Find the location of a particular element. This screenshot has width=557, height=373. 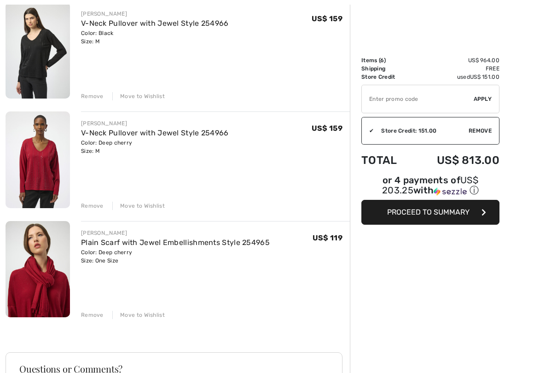

div: or 4 payments ofUS$ 203.25withSezzle Click to learn more about Sezzle is located at coordinates (430, 188).